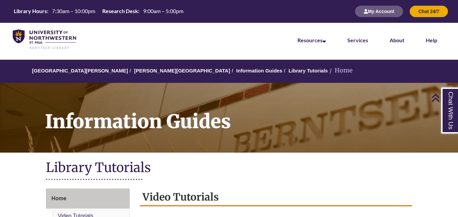 This screenshot has width=458, height=217. I want to click on img: UNWSP Library Logo, so click(44, 40).